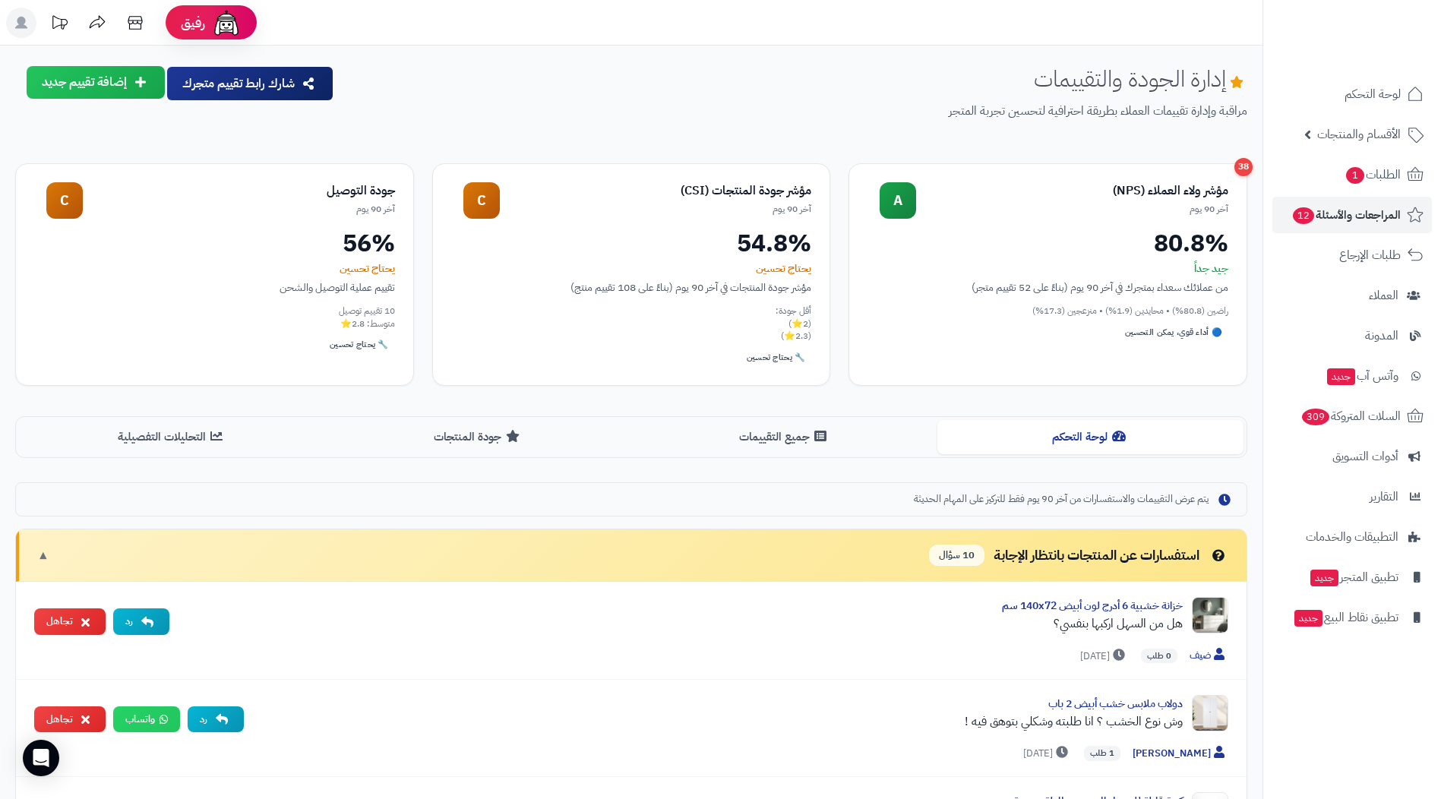 This screenshot has width=1441, height=799. I want to click on span: 309, so click(1315, 417).